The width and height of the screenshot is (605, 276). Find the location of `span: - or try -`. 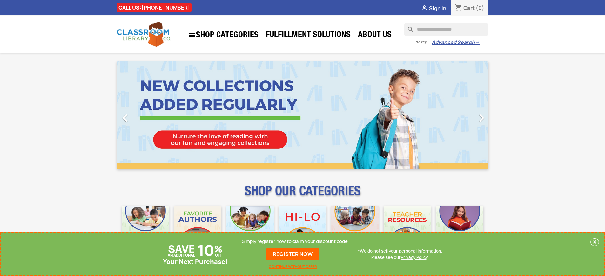

span: - or try - is located at coordinates (422, 42).